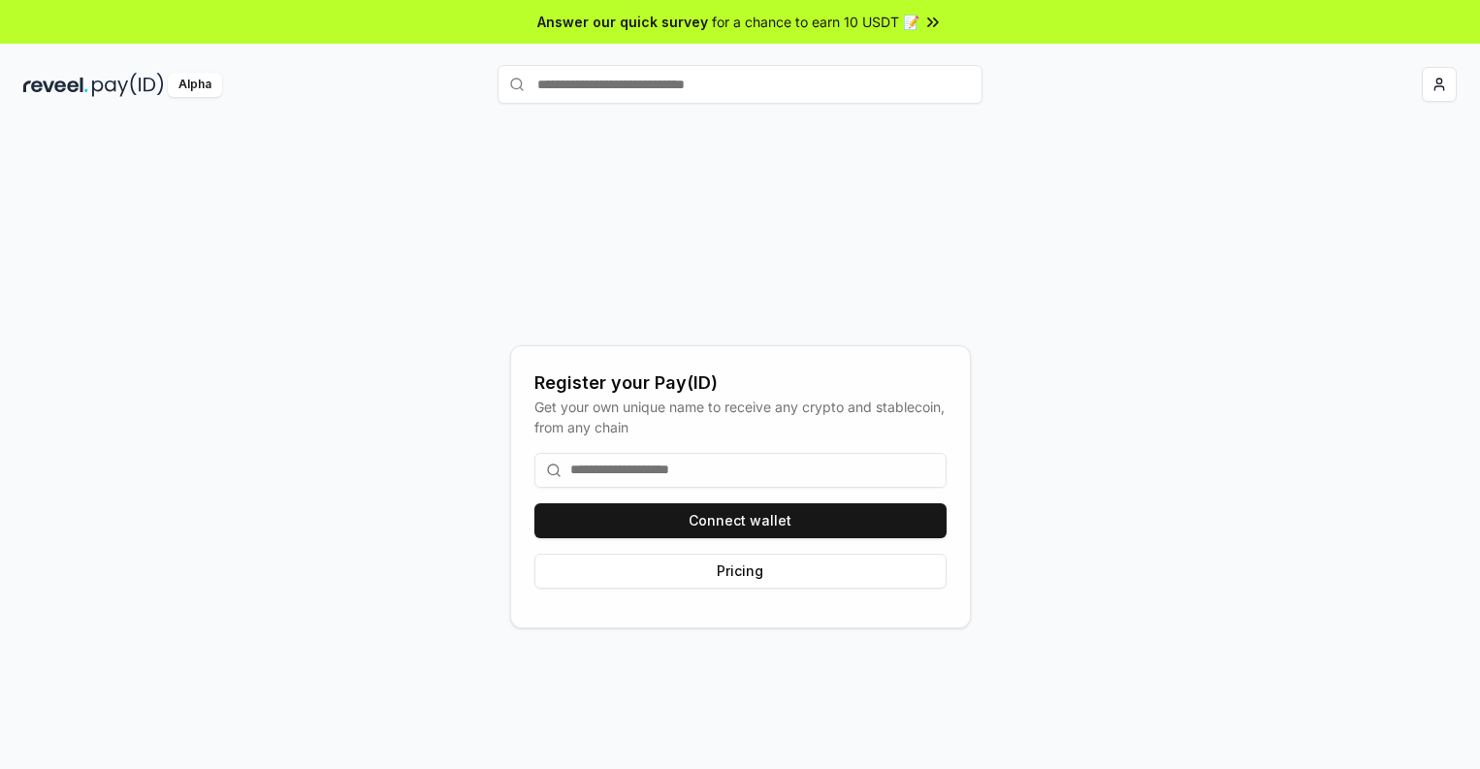 This screenshot has width=1480, height=769. I want to click on button: Connect wallet, so click(740, 521).